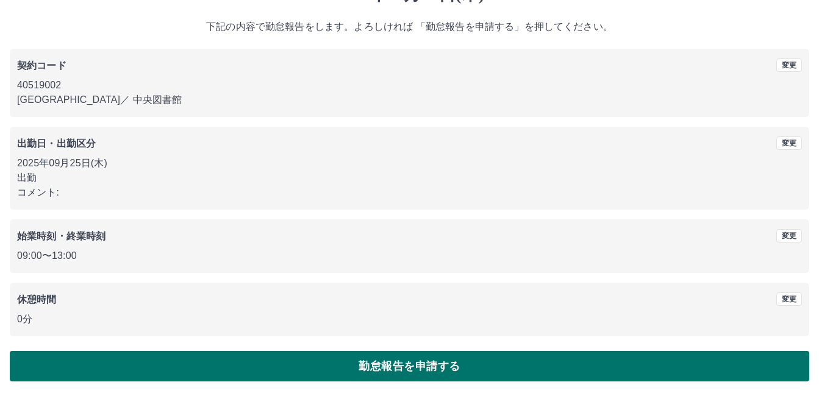  I want to click on b: 契約コード, so click(41, 65).